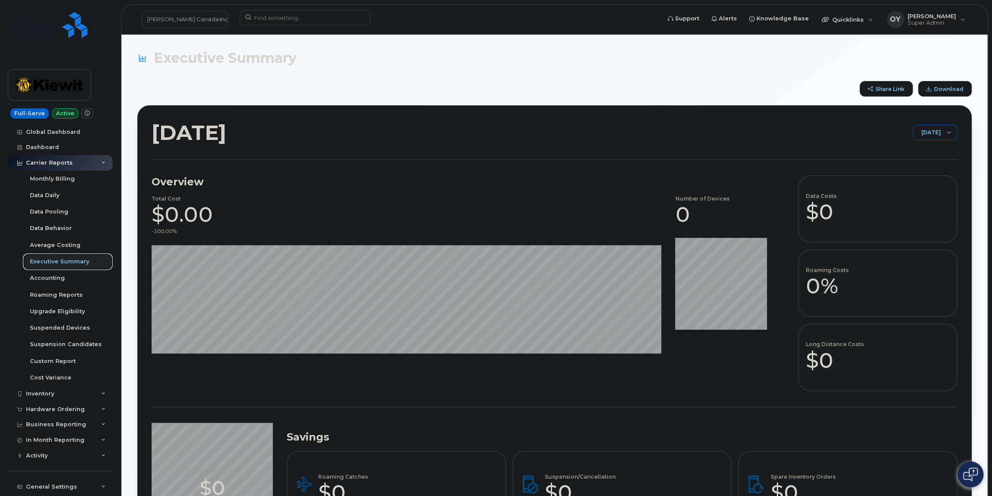  What do you see at coordinates (182, 214) in the screenshot?
I see `div: $0.00` at bounding box center [182, 214].